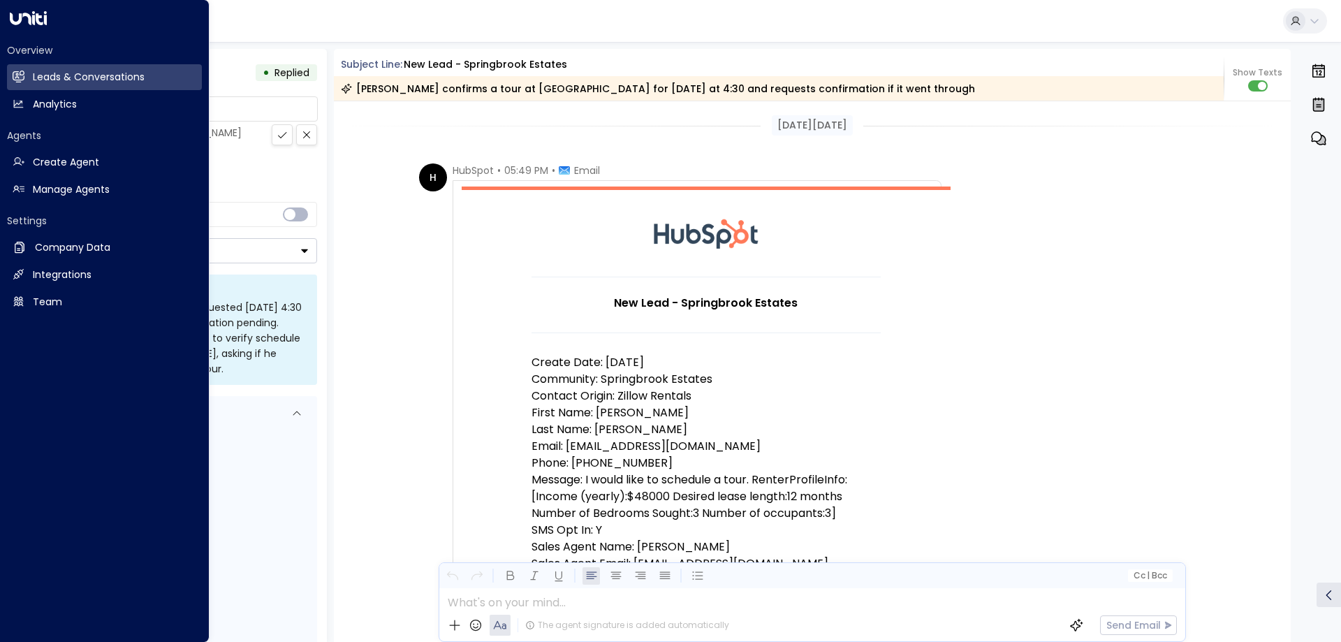 This screenshot has width=1341, height=642. Describe the element at coordinates (476, 575) in the screenshot. I see `button: Redo` at that location.